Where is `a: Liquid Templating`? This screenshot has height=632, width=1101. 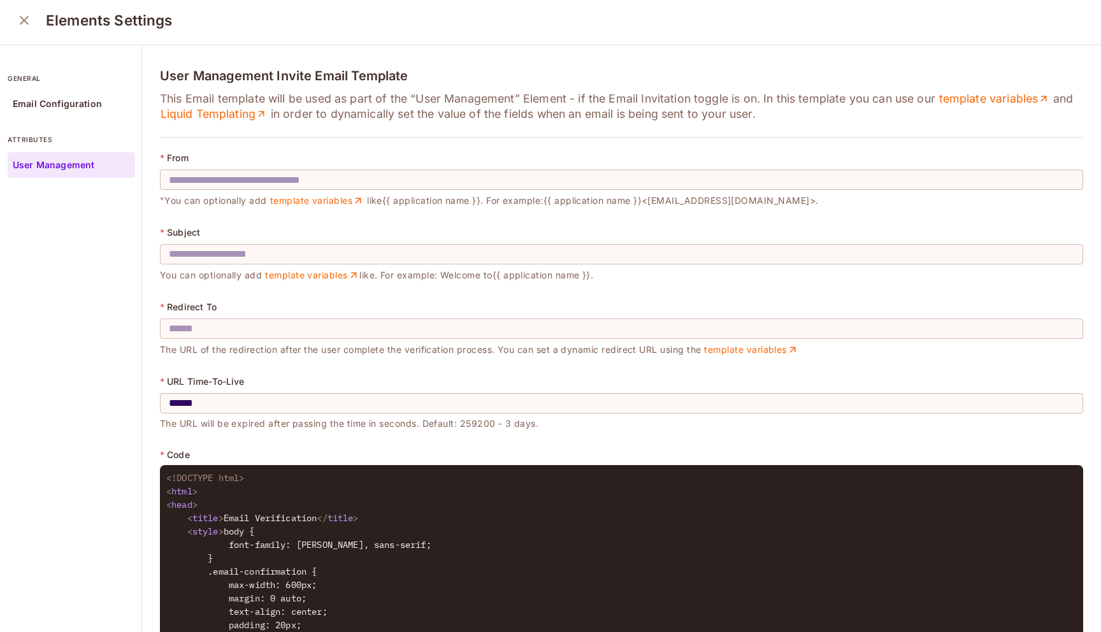 a: Liquid Templating is located at coordinates (213, 114).